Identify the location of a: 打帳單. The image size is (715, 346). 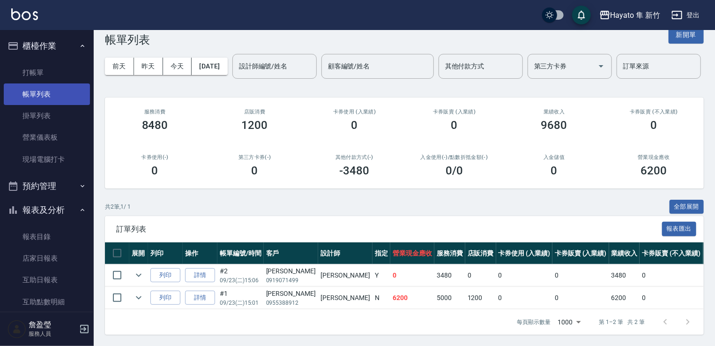
(47, 73).